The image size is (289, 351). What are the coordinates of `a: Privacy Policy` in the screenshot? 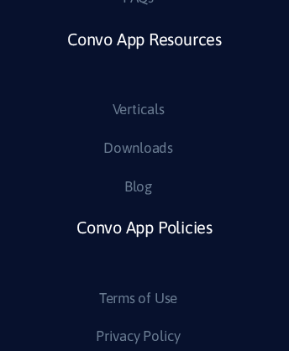 It's located at (138, 337).